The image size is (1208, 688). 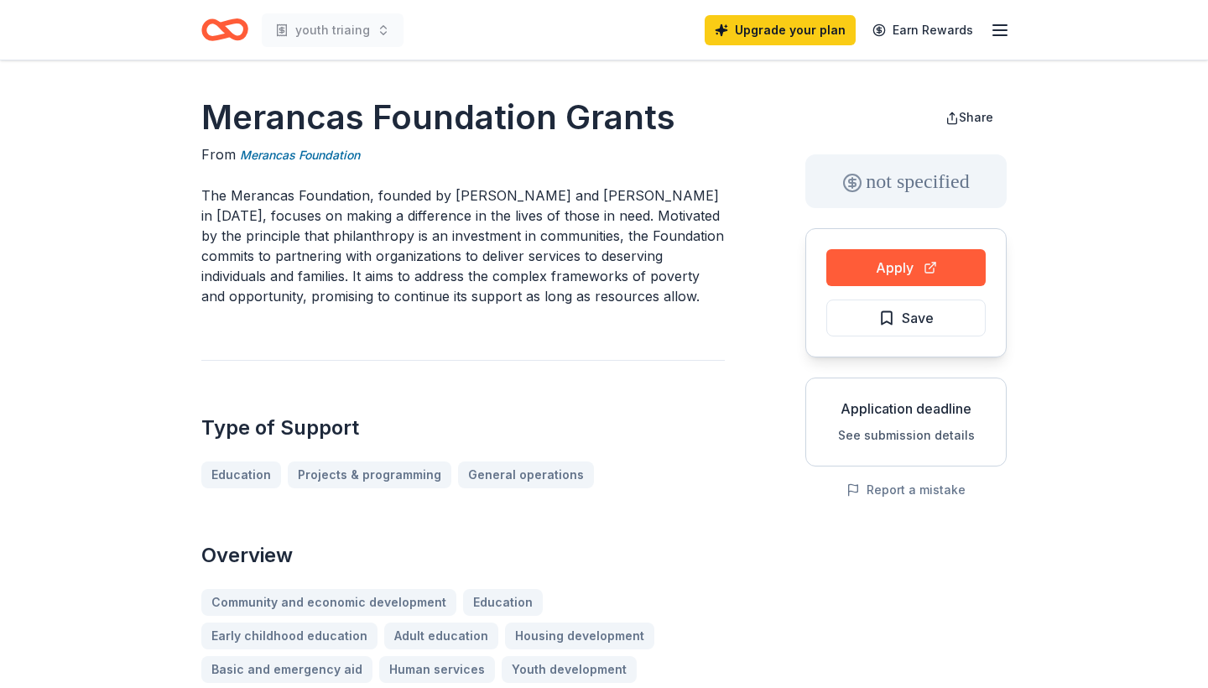 What do you see at coordinates (969, 117) in the screenshot?
I see `button: Share` at bounding box center [969, 117].